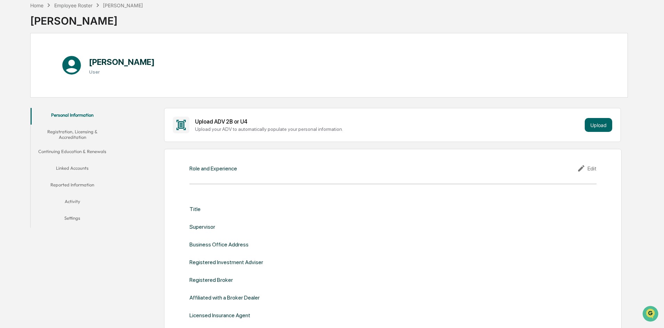 The width and height of the screenshot is (664, 328). I want to click on button: Reported Information, so click(72, 186).